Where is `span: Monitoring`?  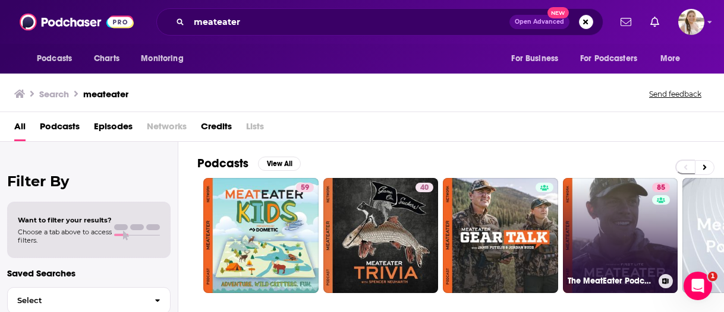
span: Monitoring is located at coordinates (162, 59).